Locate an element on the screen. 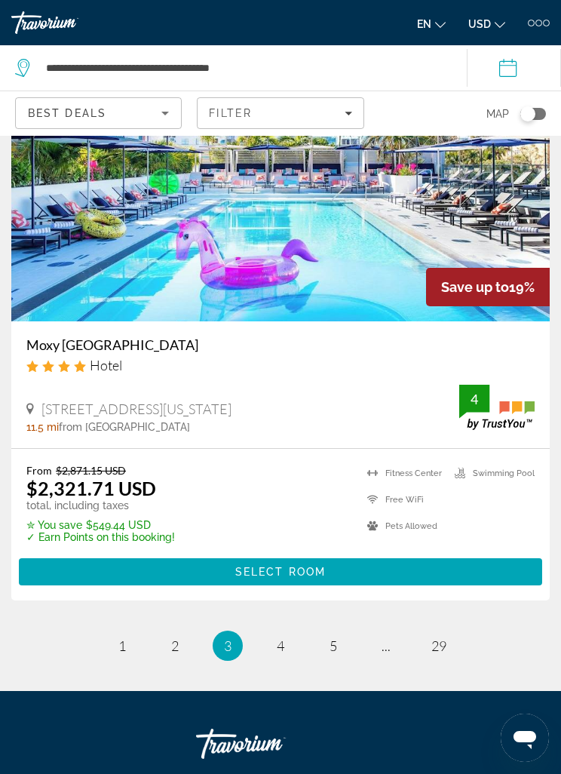 Image resolution: width=561 pixels, height=774 pixels. a: Select Room is located at coordinates (281, 569).